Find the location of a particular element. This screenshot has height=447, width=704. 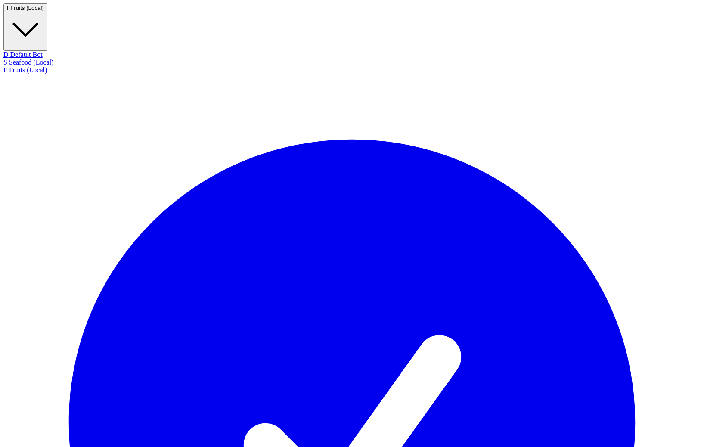

span: Fruits (Local) is located at coordinates (27, 8).